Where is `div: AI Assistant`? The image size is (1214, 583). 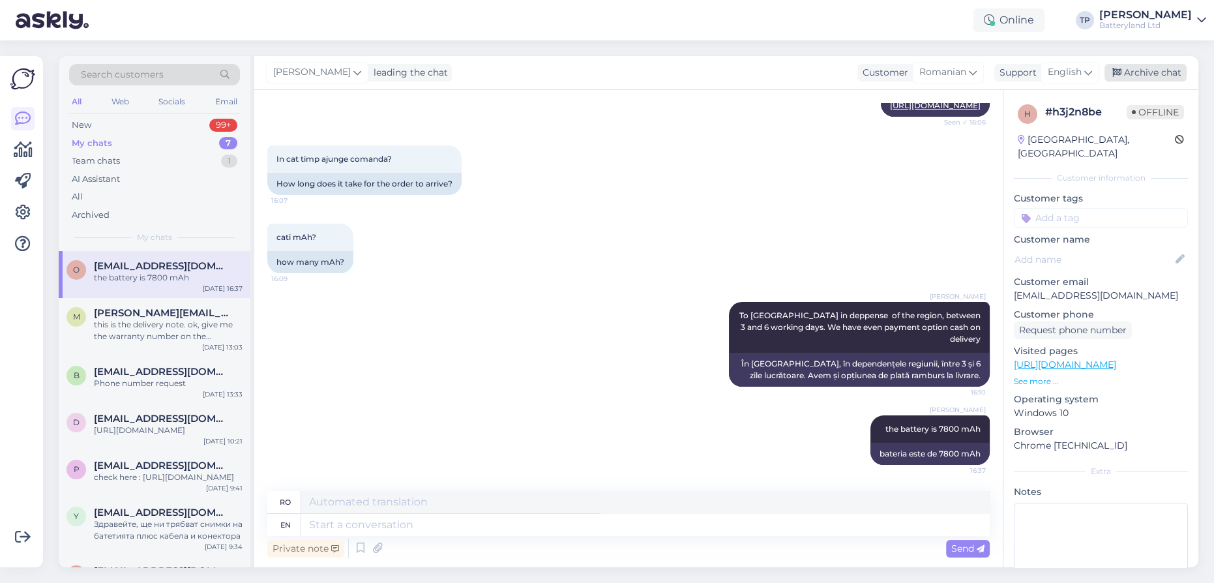 div: AI Assistant is located at coordinates (96, 179).